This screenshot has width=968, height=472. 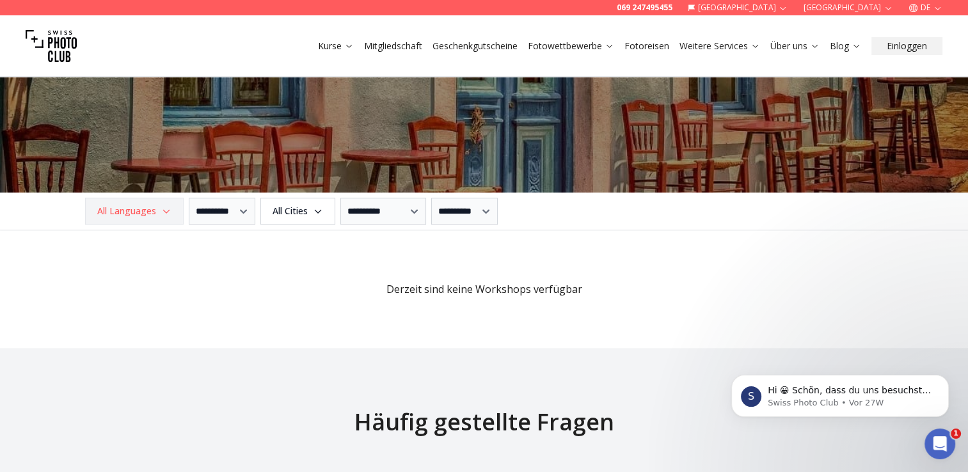 What do you see at coordinates (298, 211) in the screenshot?
I see `button: All Cities` at bounding box center [298, 211].